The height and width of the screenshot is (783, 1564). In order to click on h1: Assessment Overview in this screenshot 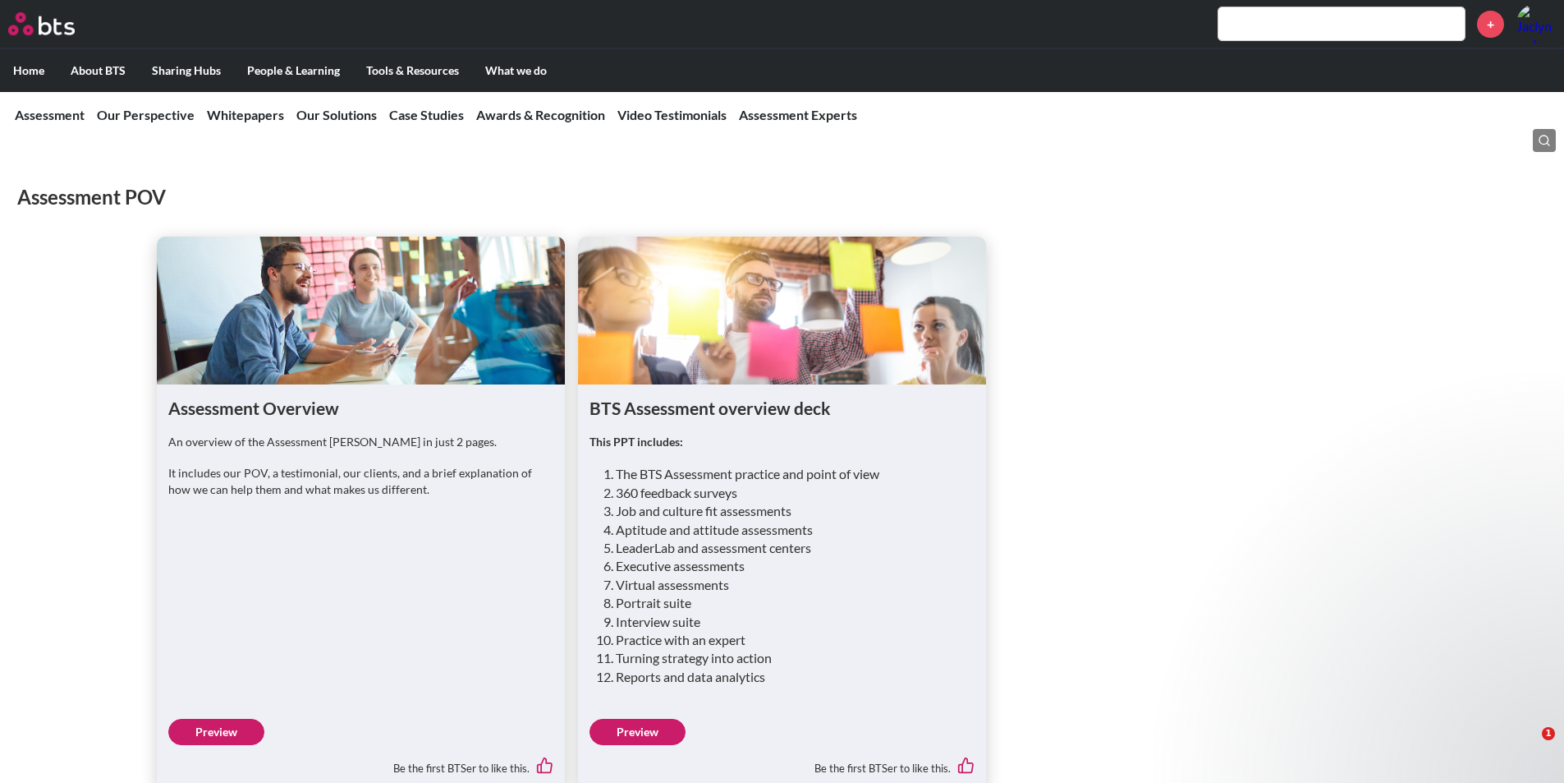, I will do `click(361, 407)`.